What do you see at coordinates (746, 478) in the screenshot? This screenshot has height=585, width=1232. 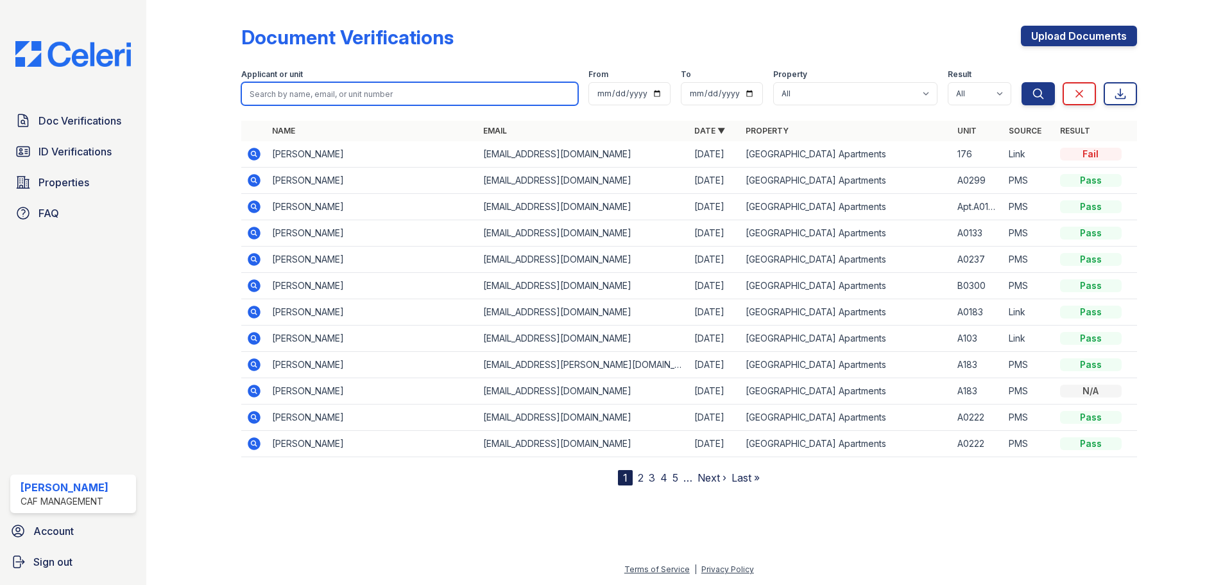 I see `a: Last »` at bounding box center [746, 478].